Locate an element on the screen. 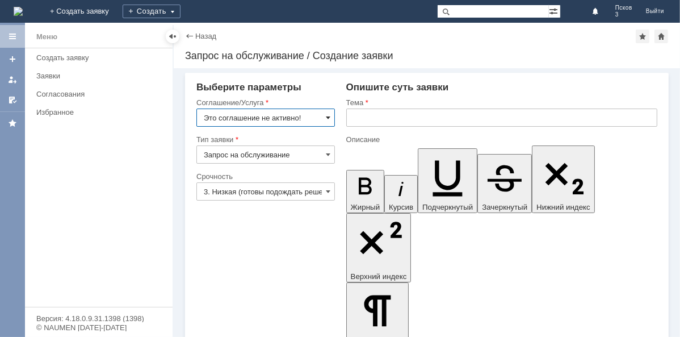 The height and width of the screenshot is (337, 680). div: Тип заявки is located at coordinates (264, 139).